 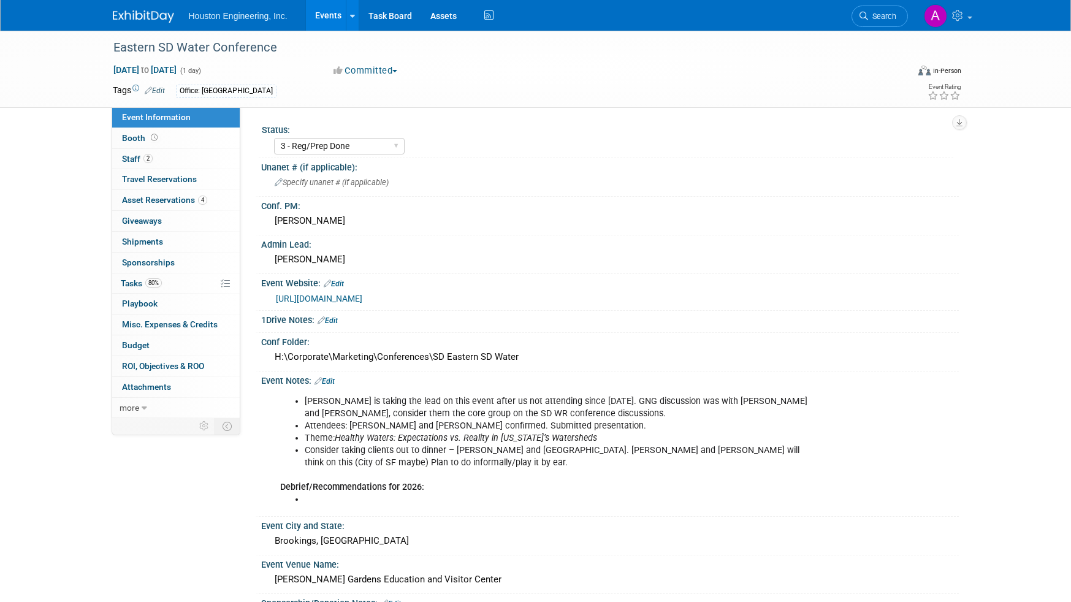 What do you see at coordinates (190, 71) in the screenshot?
I see `span: (1 day)` at bounding box center [190, 71].